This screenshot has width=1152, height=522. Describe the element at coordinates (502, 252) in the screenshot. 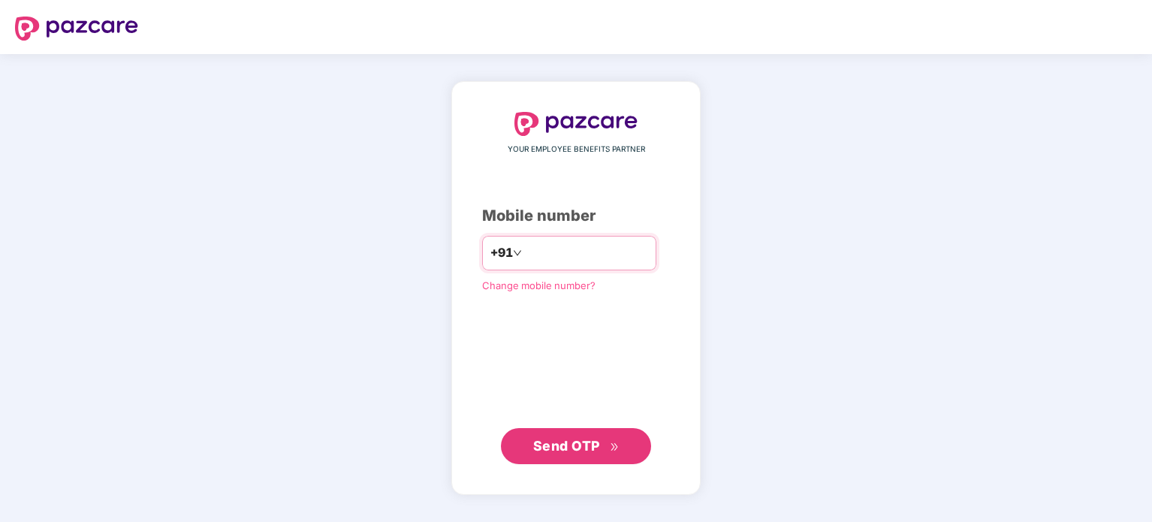

I see `span: +91` at that location.